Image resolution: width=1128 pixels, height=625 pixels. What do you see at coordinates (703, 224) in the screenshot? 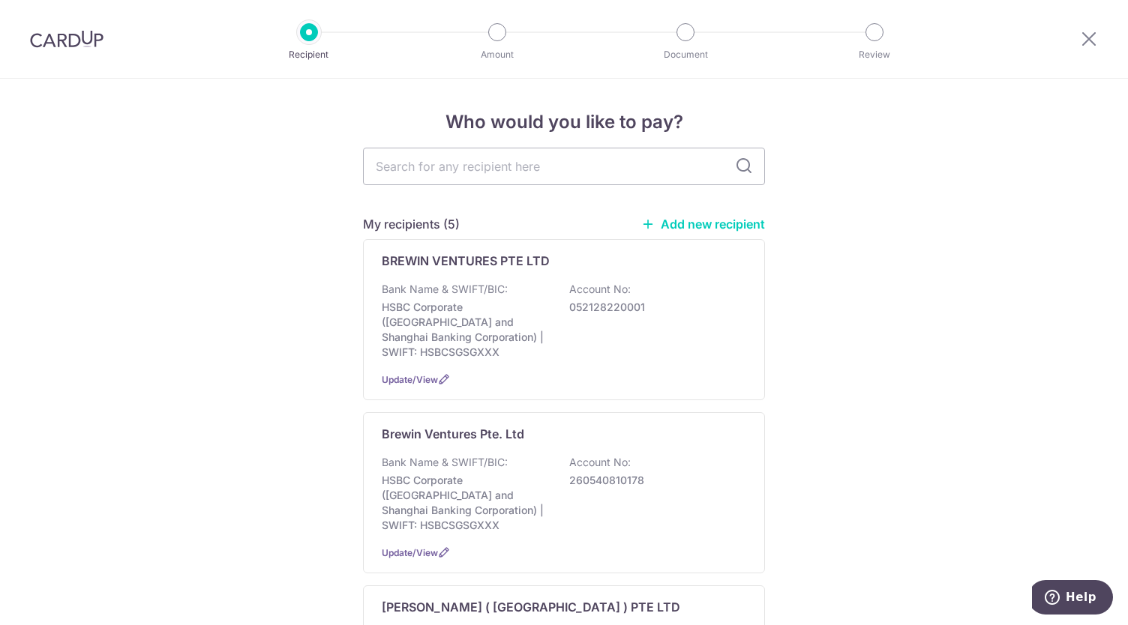
I see `a: Add new recipient` at bounding box center [703, 224].